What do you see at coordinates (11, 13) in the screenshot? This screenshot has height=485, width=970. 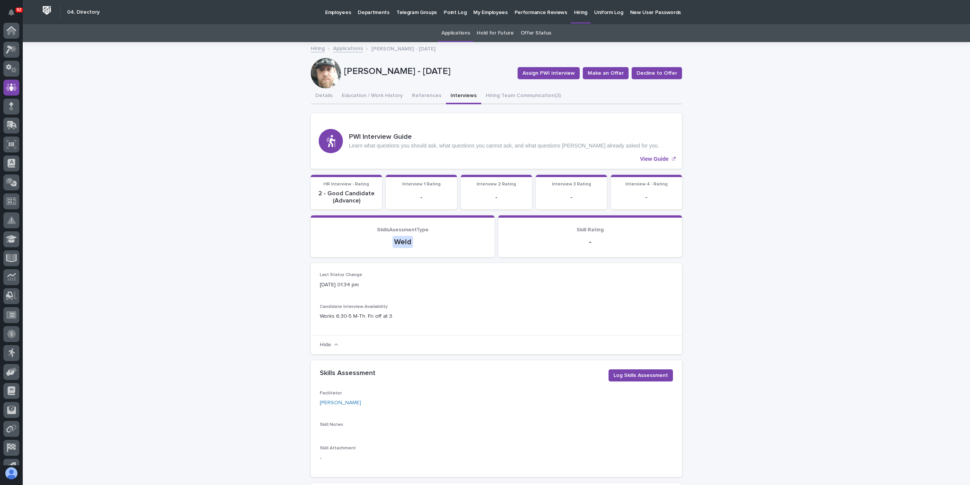 I see `button: Notifications` at bounding box center [11, 13].